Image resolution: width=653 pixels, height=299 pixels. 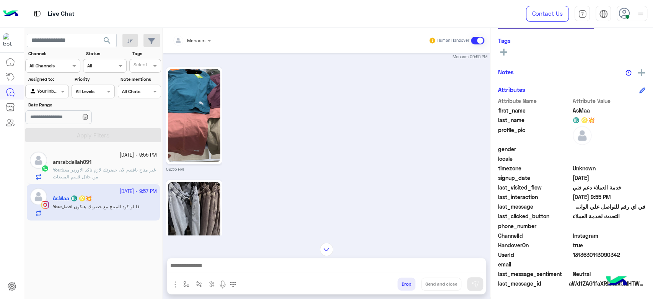 What do you see at coordinates (607, 283) in the screenshot?
I see `span: aWdfZAG1faXRlbToxOklHTWVzc2FnZAUlEOjE3ODQxNDAxOTYyNzg0NDQyOjM0MDI4MjM2Njg0MTcxMDMwMTI0NDI2MDAxOTU...` at bounding box center [607, 283].